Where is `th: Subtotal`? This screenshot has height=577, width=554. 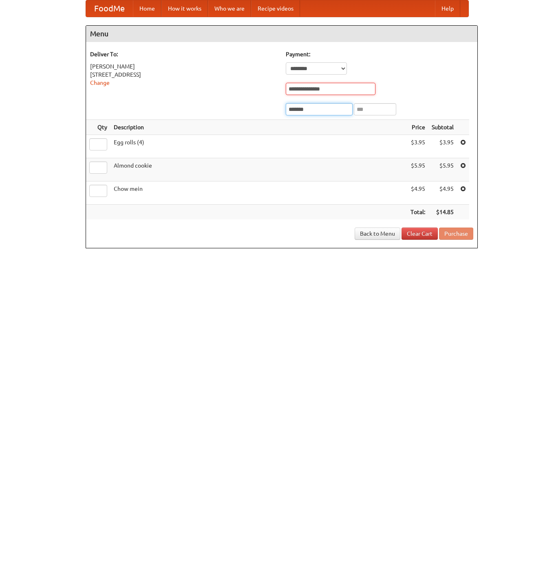
th: Subtotal is located at coordinates (443, 127).